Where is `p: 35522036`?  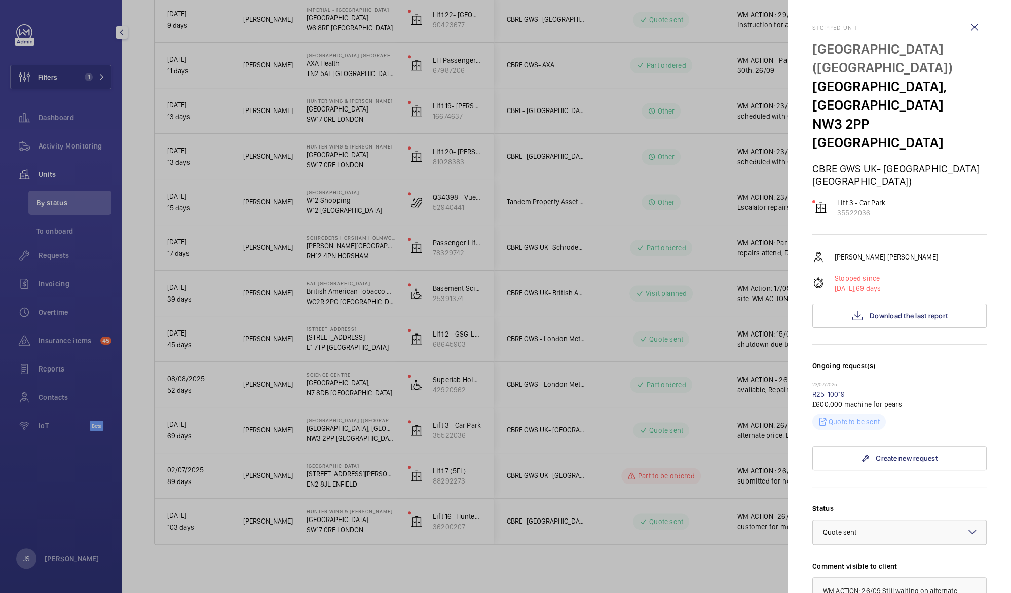
p: 35522036 is located at coordinates (861, 213).